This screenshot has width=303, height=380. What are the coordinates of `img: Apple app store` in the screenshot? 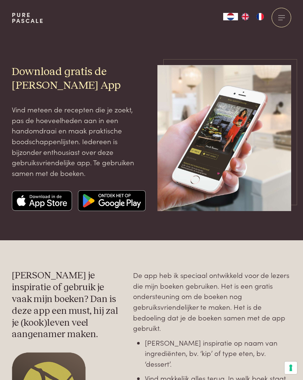 It's located at (42, 201).